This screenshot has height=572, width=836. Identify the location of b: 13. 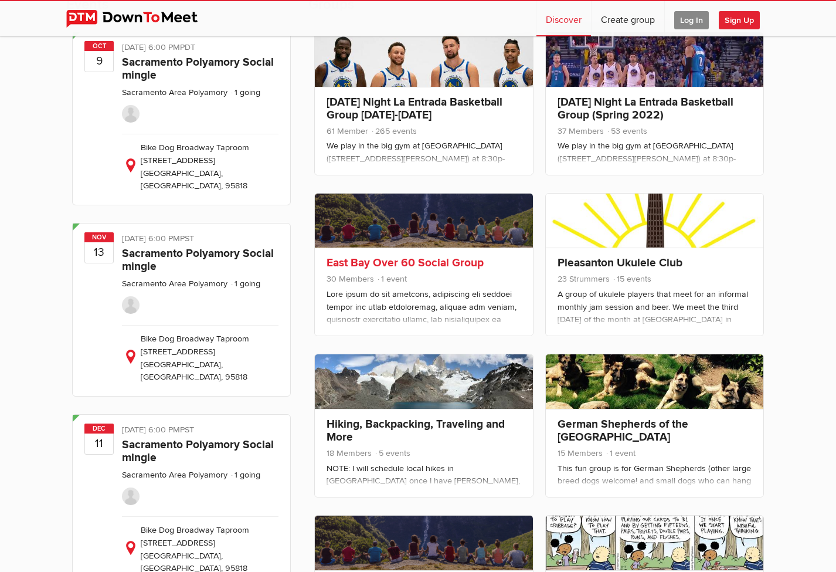
(99, 252).